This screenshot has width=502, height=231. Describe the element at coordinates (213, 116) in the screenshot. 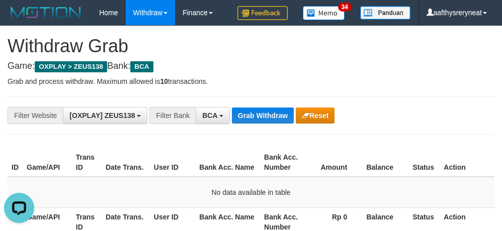

I see `button: BCA` at that location.